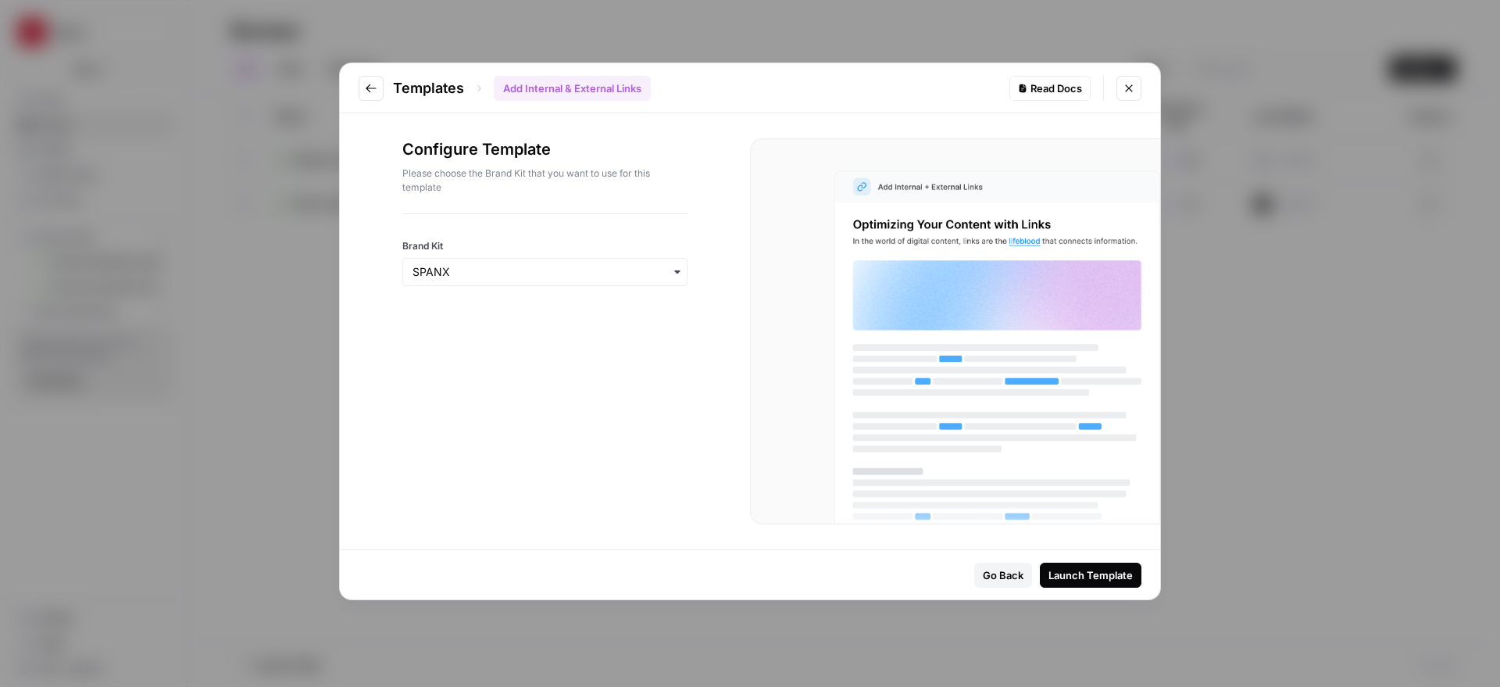 The width and height of the screenshot is (1500, 687). I want to click on button: Launch Template, so click(1091, 575).